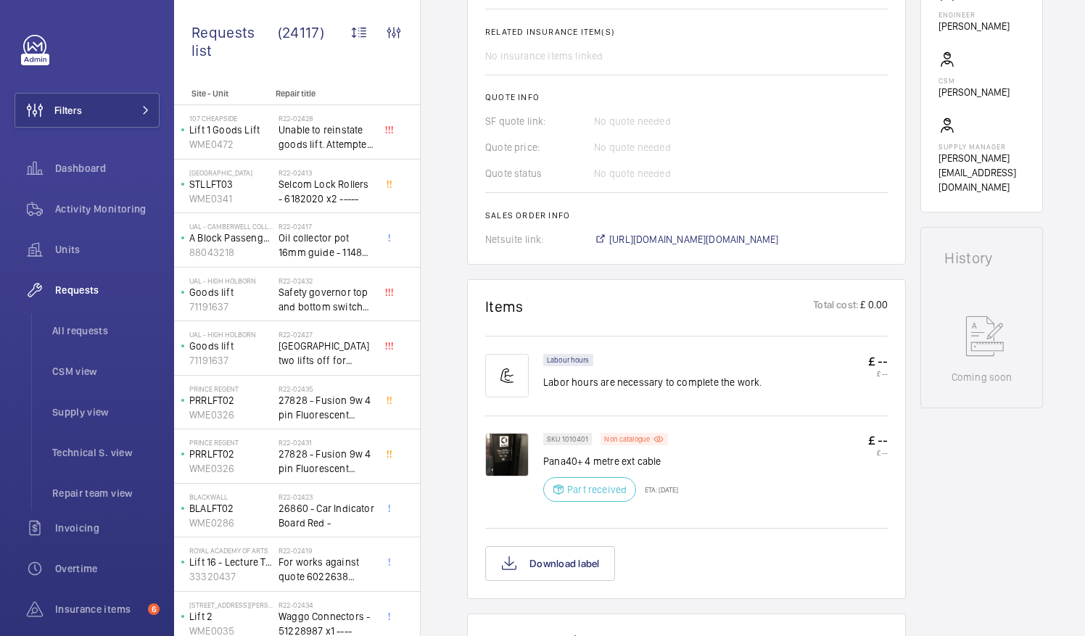 This screenshot has height=636, width=1085. Describe the element at coordinates (981, 146) in the screenshot. I see `p: Supply manager` at that location.